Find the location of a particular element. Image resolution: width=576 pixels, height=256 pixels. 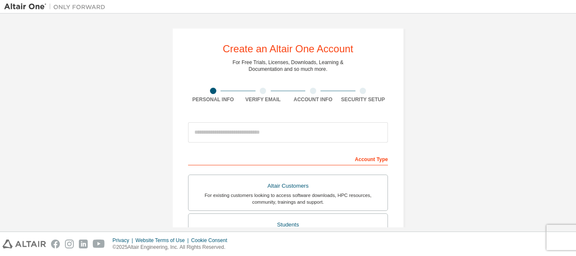

img: altair_logo.svg is located at coordinates (24, 244).